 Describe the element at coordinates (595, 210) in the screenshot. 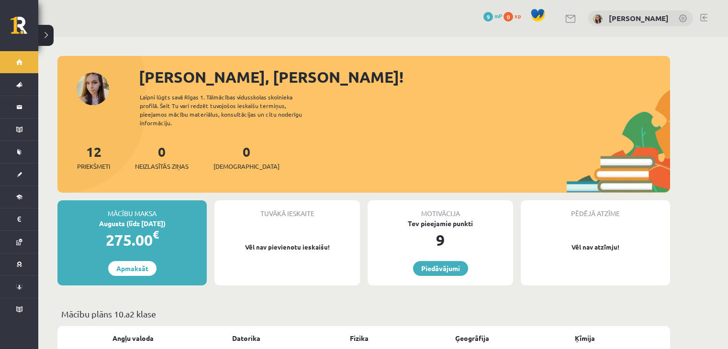

I see `div: Pēdējā atzīme` at that location.